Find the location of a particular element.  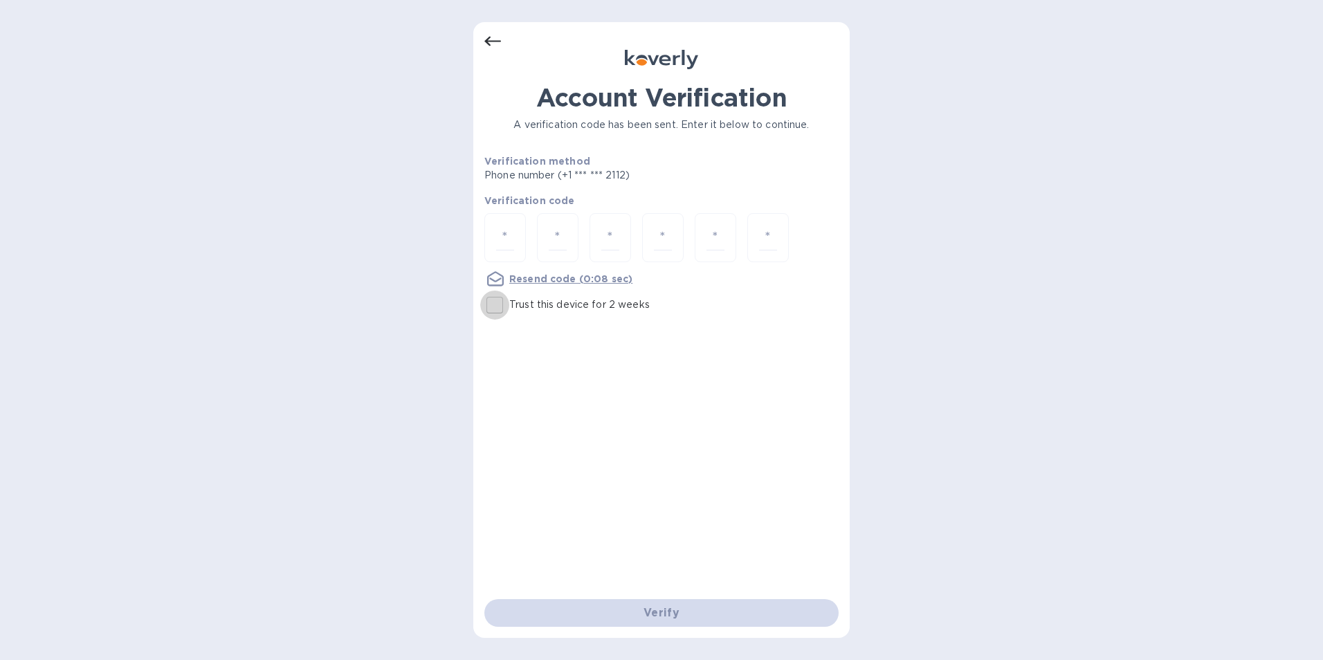

p: Verification code is located at coordinates (662, 201).